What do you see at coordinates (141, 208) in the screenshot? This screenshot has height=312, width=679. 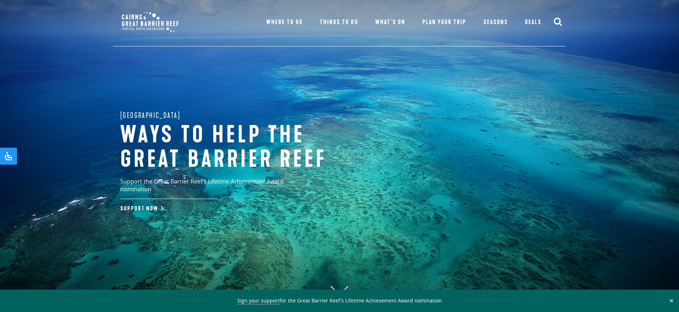 I see `a: Support Now` at bounding box center [141, 208].